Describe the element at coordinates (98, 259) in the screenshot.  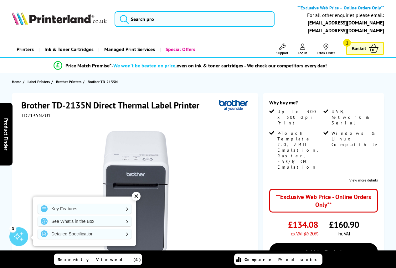
I see `a: Recently Viewed (4)` at that location.